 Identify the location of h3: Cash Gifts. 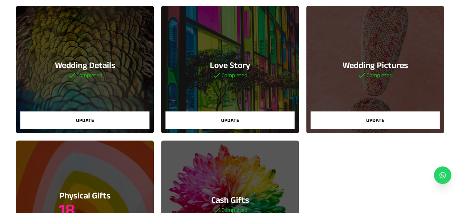
(230, 200).